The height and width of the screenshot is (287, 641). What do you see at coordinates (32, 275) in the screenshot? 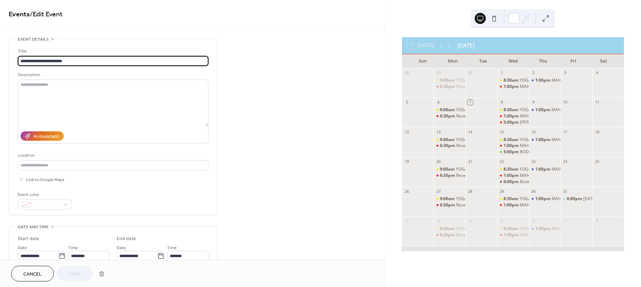
I see `span: Cancel` at bounding box center [32, 275].